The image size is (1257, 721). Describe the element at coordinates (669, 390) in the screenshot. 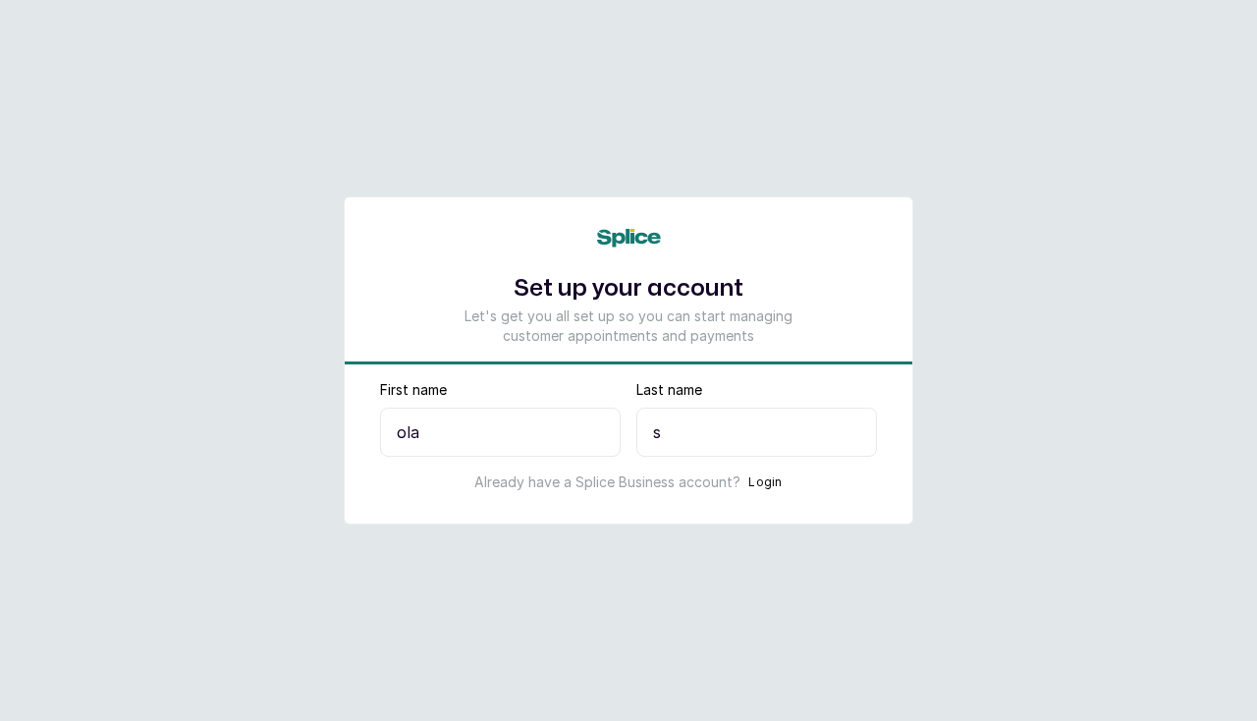

I see `label: Last name` at that location.